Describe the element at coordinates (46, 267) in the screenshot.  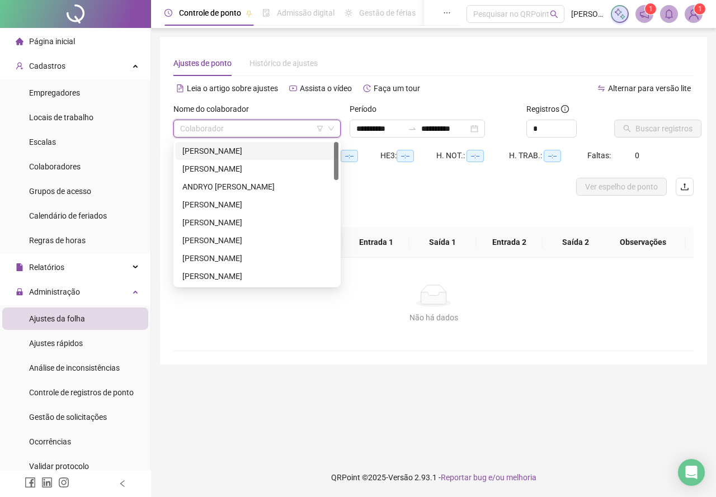
I see `span: Relatórios` at that location.